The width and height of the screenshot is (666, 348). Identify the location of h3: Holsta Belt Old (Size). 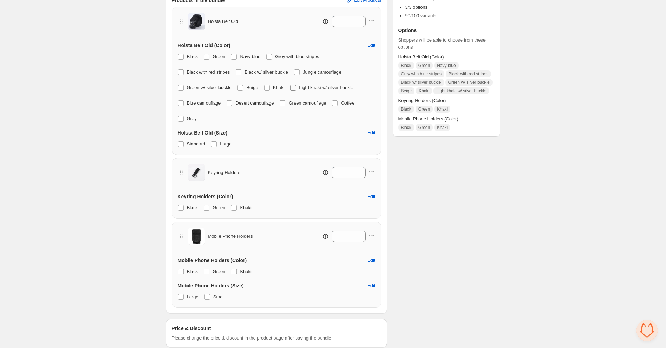
(203, 133).